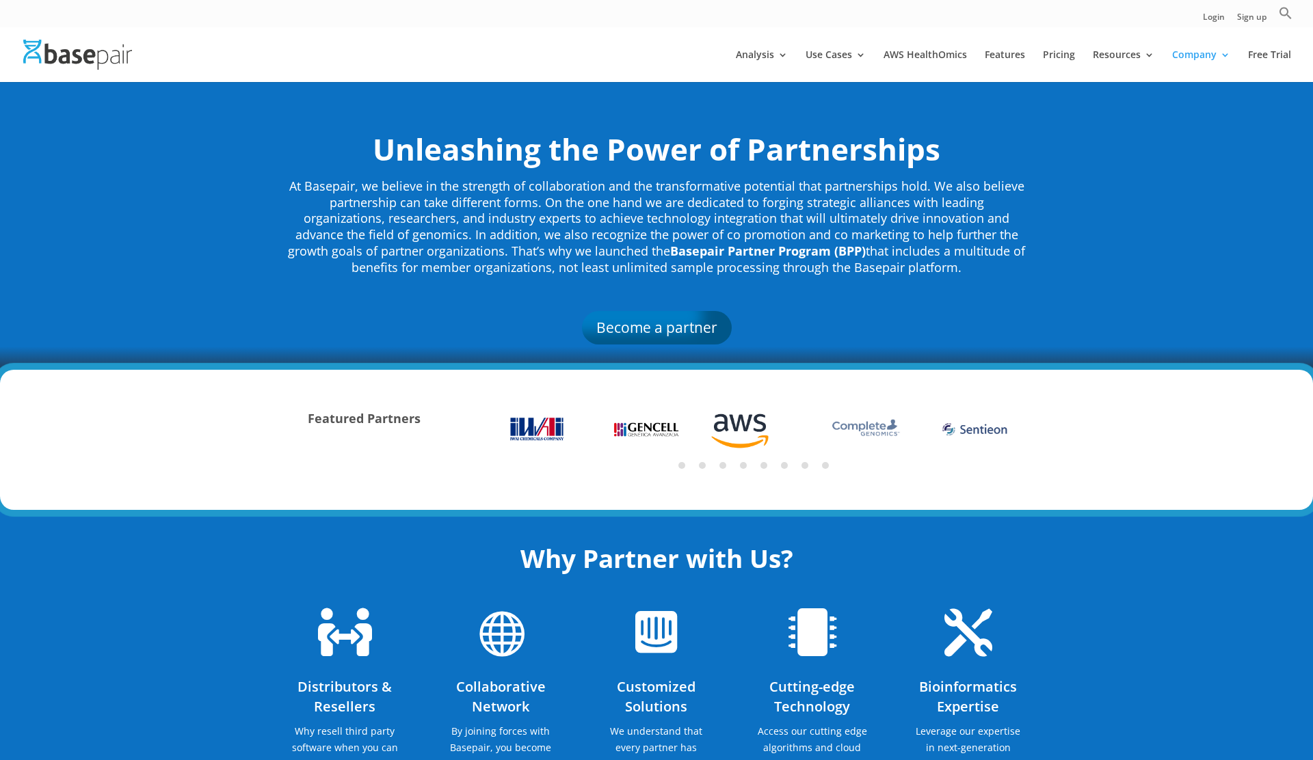 The image size is (1313, 760). I want to click on a: Company, so click(1201, 66).